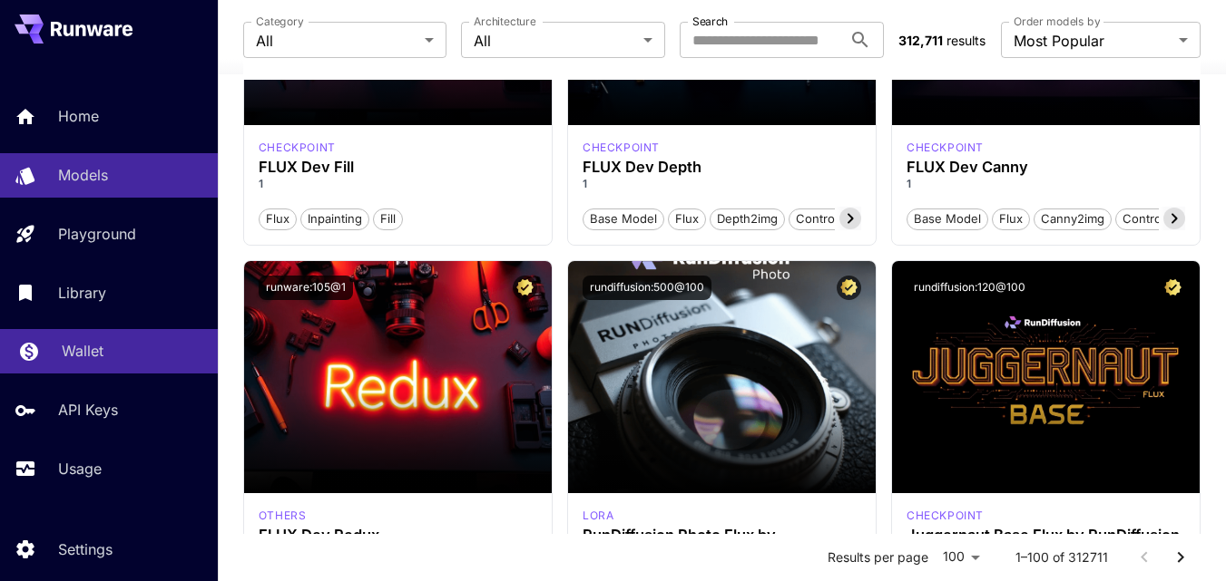 Image resolution: width=1226 pixels, height=581 pixels. I want to click on span: Fill, so click(387, 220).